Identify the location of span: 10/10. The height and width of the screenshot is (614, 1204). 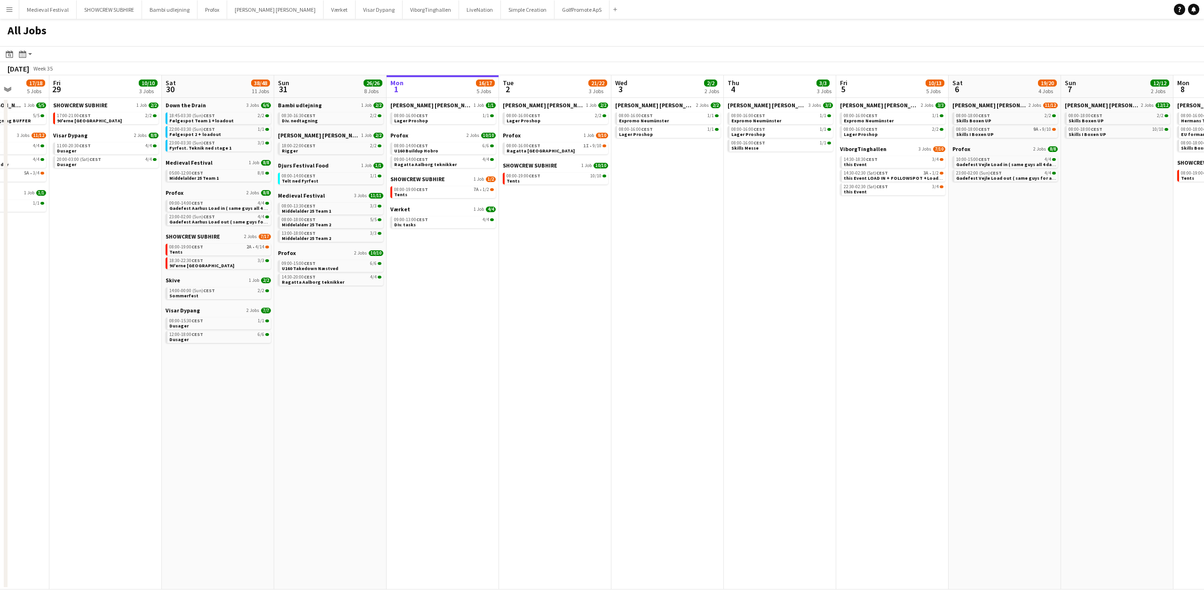
(596, 176).